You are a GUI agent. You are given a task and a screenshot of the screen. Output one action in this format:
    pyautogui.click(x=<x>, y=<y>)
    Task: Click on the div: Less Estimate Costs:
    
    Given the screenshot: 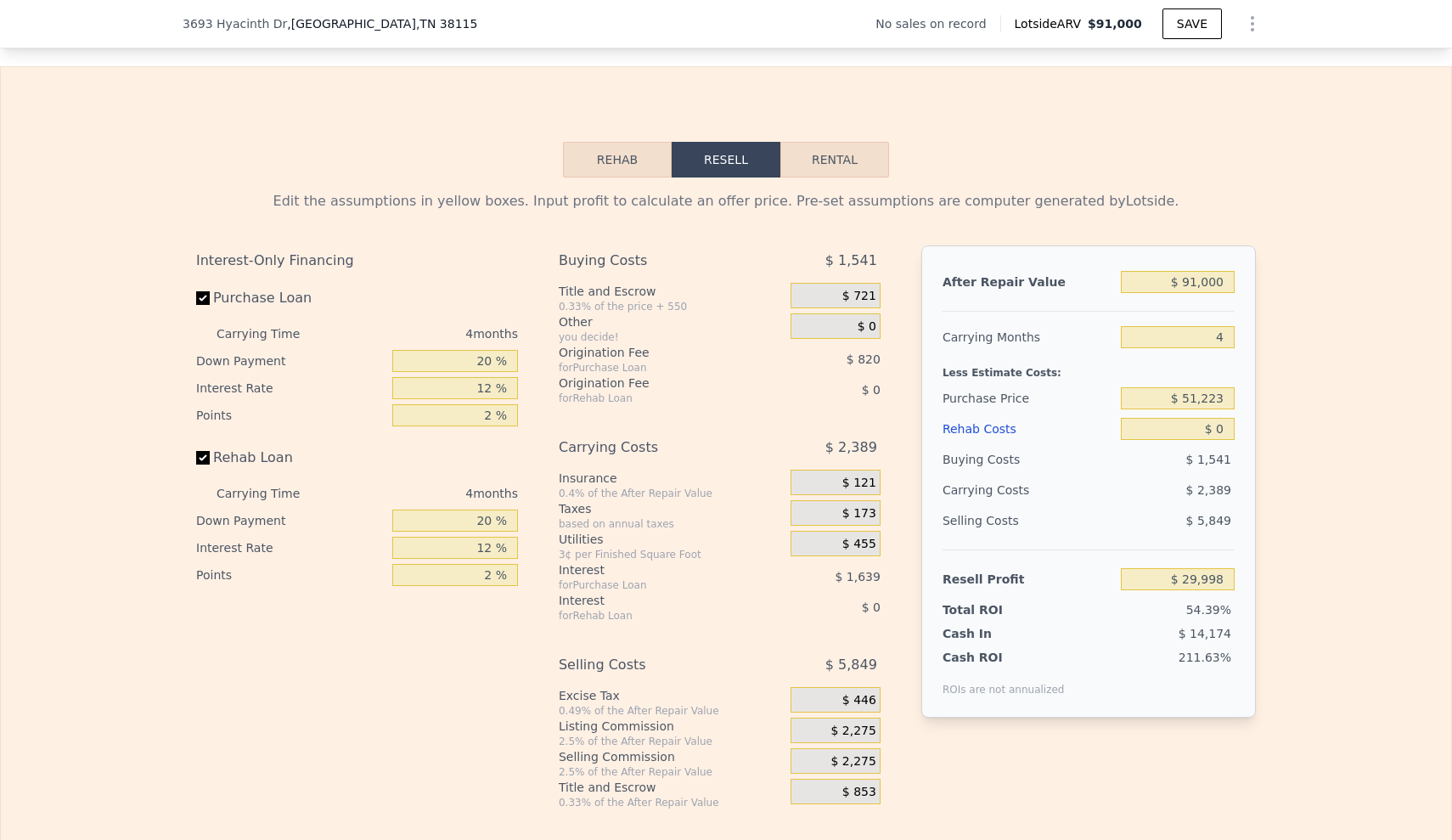 What is the action you would take?
    pyautogui.click(x=1089, y=368)
    